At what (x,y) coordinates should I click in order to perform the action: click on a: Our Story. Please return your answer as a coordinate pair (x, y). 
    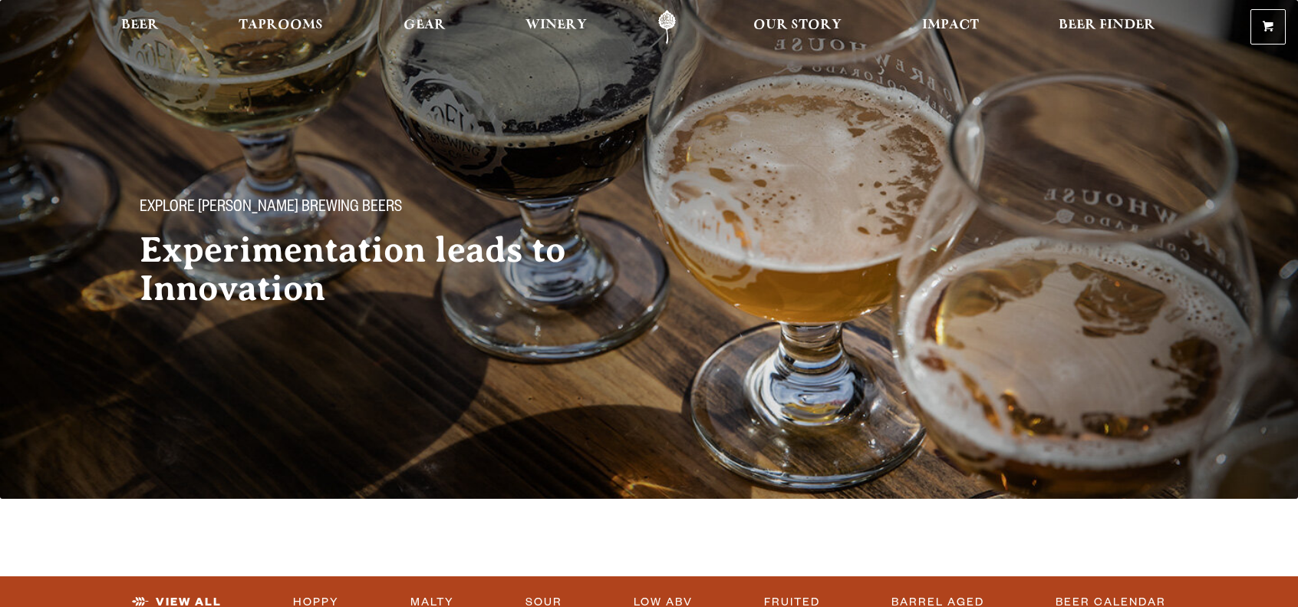
    Looking at the image, I should click on (797, 27).